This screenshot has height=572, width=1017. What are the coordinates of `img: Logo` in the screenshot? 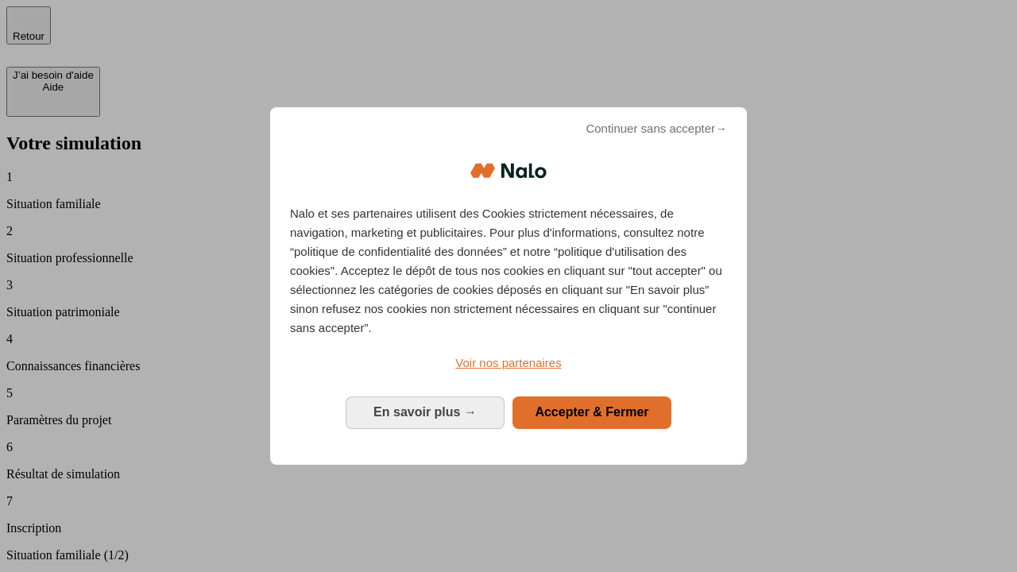 It's located at (509, 171).